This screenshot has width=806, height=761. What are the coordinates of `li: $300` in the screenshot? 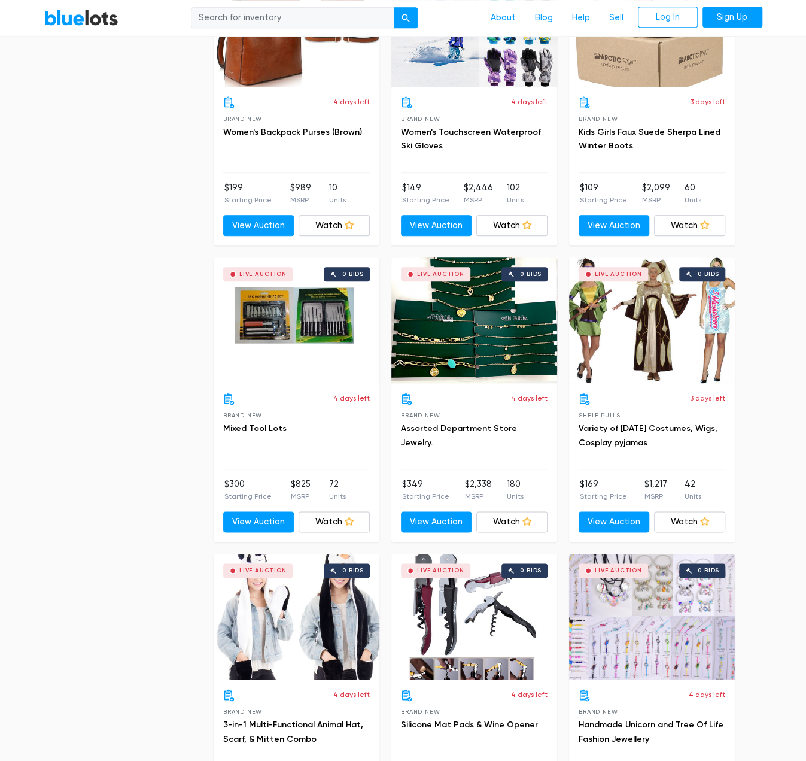 It's located at (248, 490).